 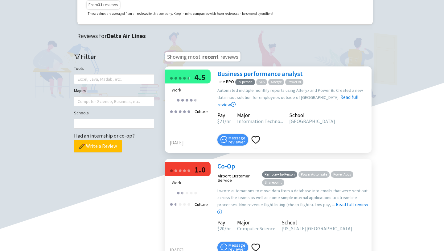 What do you see at coordinates (79, 68) in the screenshot?
I see `label: Tools` at bounding box center [79, 68].